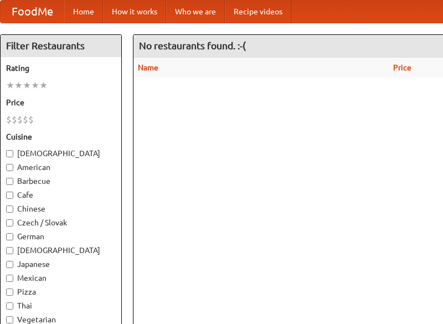  What do you see at coordinates (402, 67) in the screenshot?
I see `a: Price` at bounding box center [402, 67].